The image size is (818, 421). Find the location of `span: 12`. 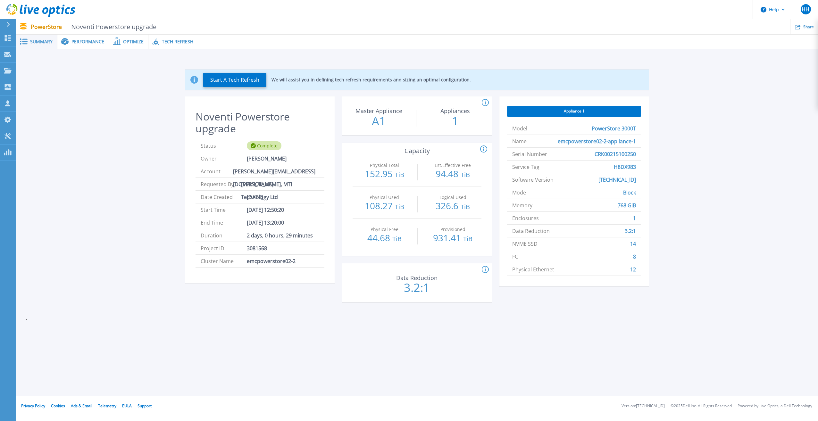

span: 12 is located at coordinates (633, 269).